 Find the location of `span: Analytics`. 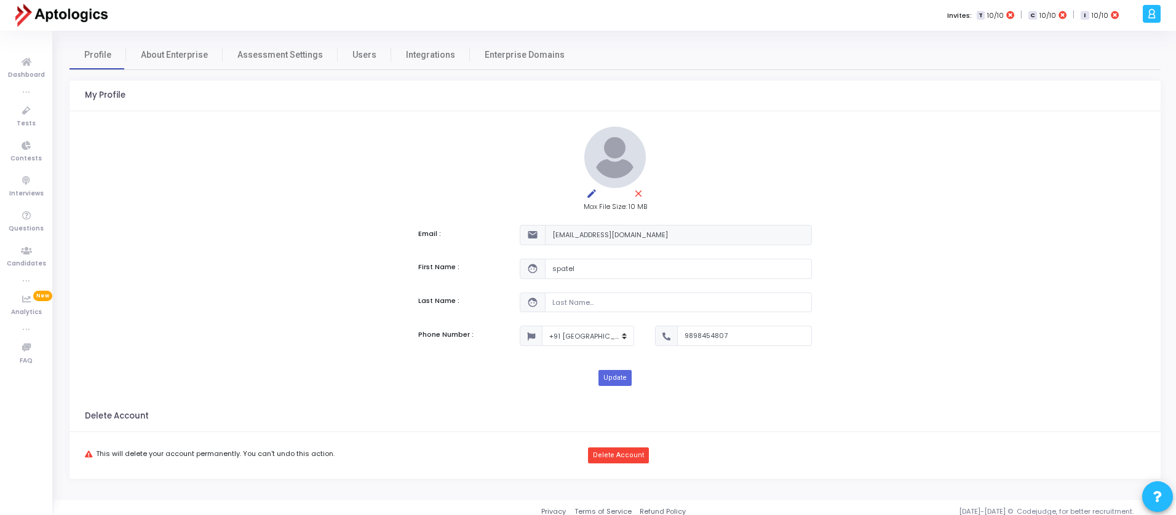

span: Analytics is located at coordinates (26, 312).